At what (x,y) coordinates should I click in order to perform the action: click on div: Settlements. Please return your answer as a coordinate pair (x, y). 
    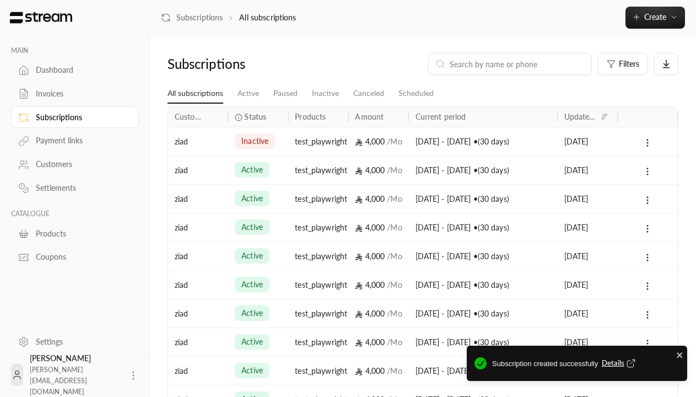
    Looking at the image, I should click on (80, 188).